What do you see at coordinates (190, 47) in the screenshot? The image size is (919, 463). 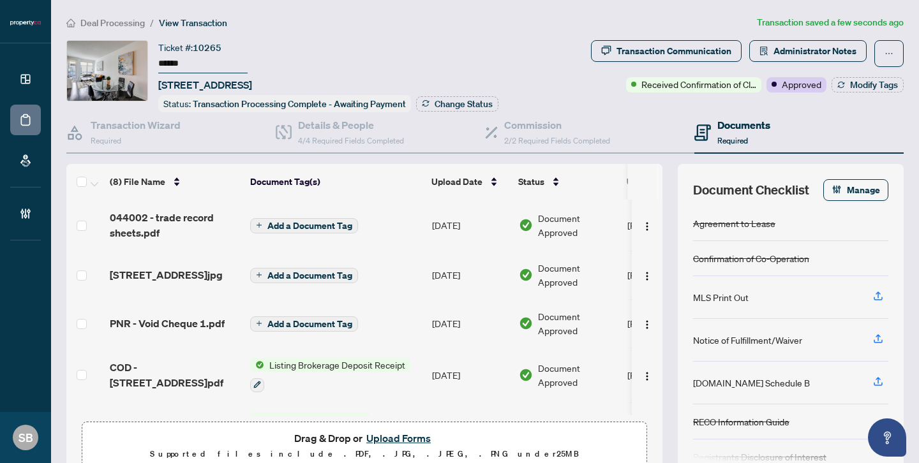 I see `div: Ticket #:` at bounding box center [190, 47].